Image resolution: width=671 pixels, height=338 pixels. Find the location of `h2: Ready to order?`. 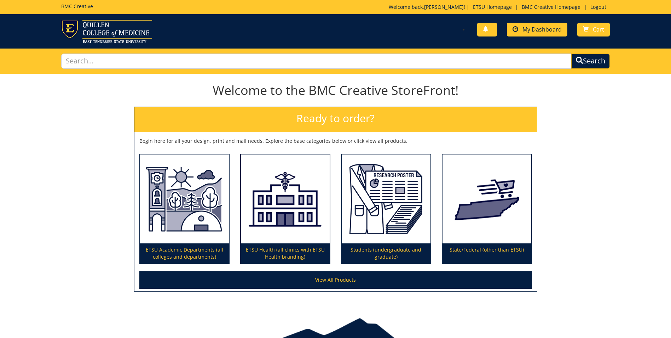

h2: Ready to order? is located at coordinates (336, 119).